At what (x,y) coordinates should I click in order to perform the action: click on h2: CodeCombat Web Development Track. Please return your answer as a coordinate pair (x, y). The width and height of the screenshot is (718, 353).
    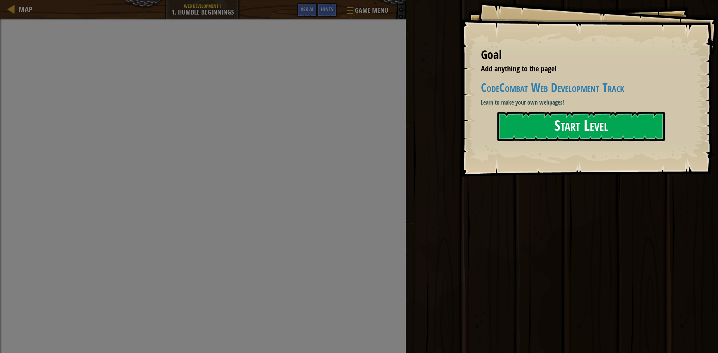
    Looking at the image, I should click on (581, 88).